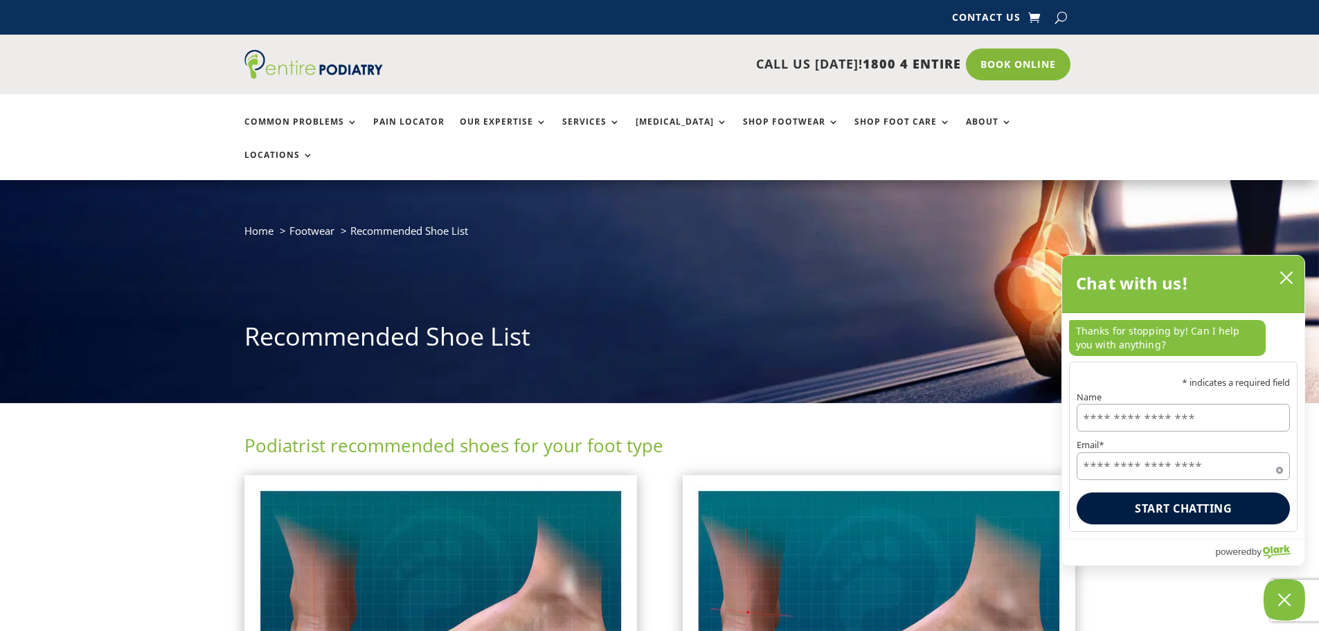 This screenshot has width=1319, height=631. What do you see at coordinates (503, 132) in the screenshot?
I see `a: Our Expertise` at bounding box center [503, 132].